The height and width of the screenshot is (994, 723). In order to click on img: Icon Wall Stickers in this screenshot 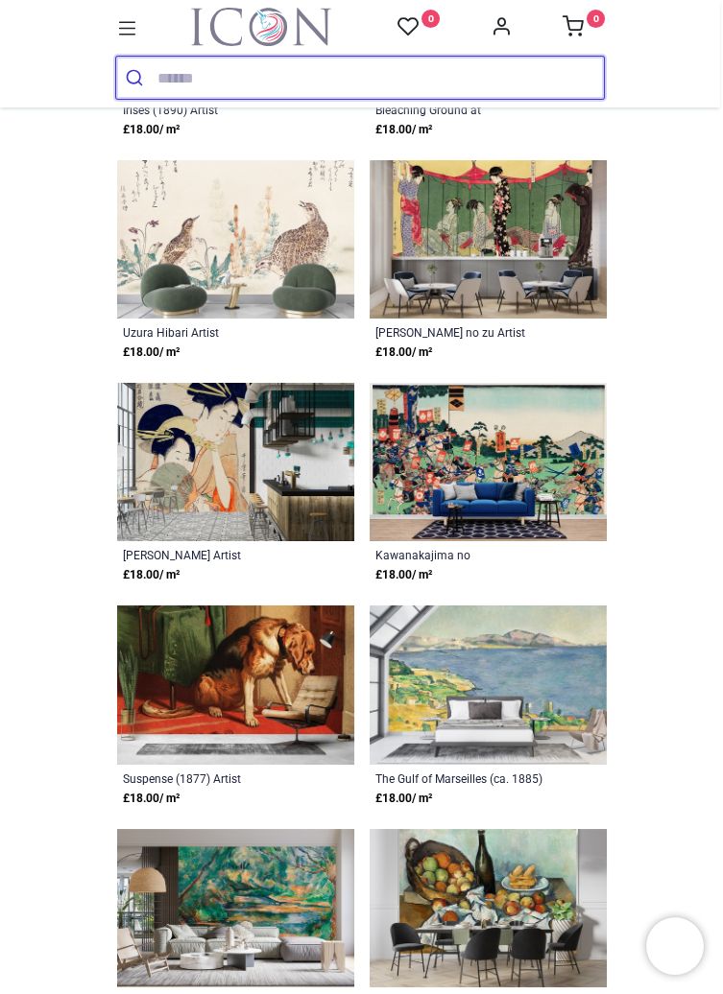, I will do `click(261, 27)`.